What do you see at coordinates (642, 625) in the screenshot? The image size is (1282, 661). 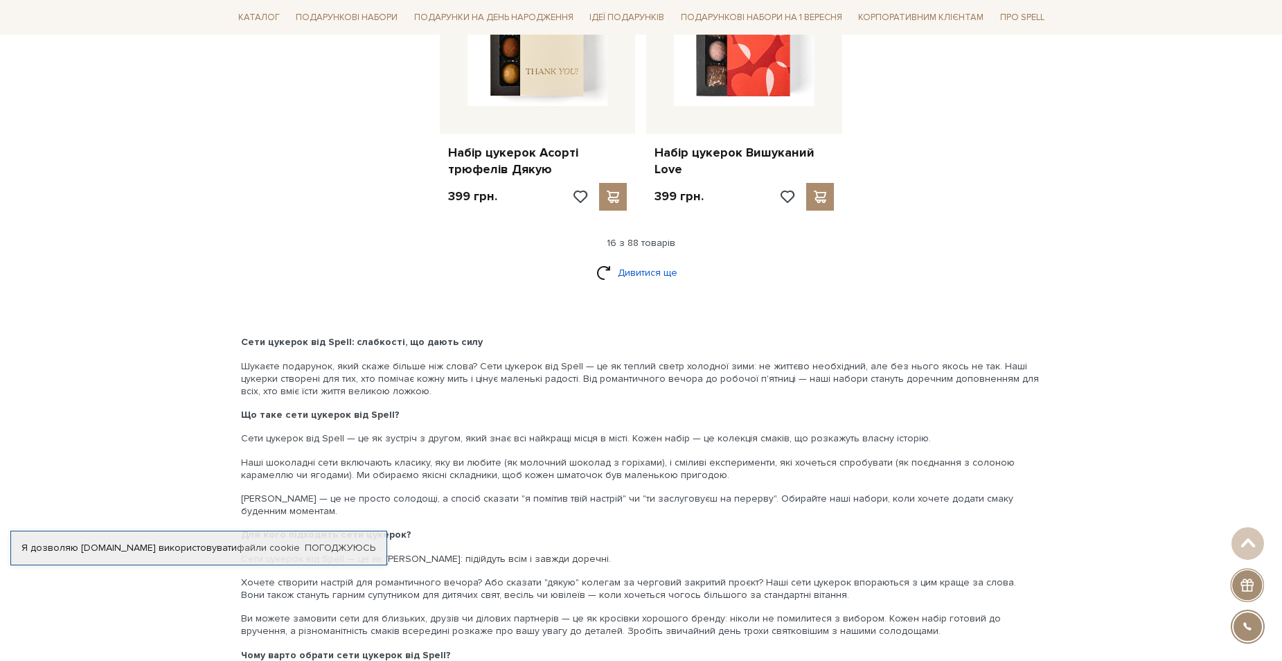 I see `p: Ви можете замовити сети для близьких, друзів чи ділових партнерів — це як кросівки хорошого бренд...` at bounding box center [642, 625].